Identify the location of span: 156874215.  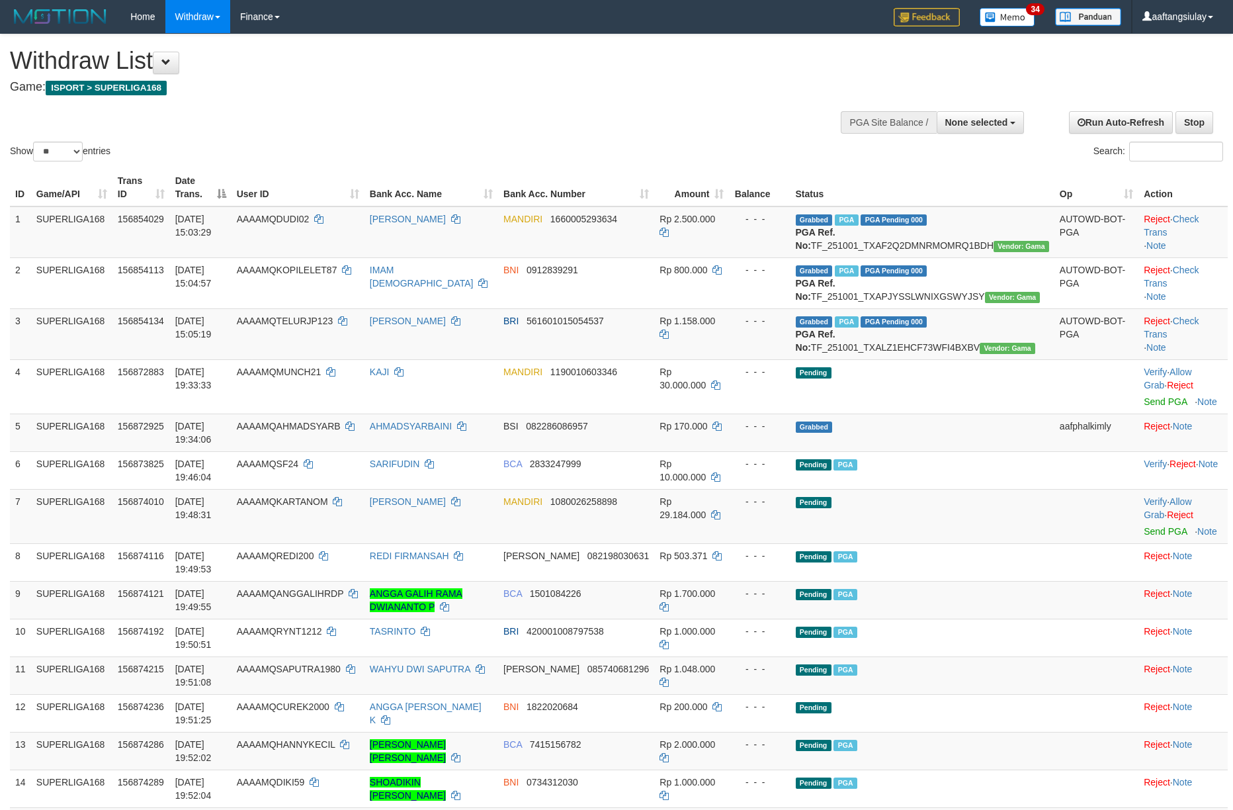
(141, 669).